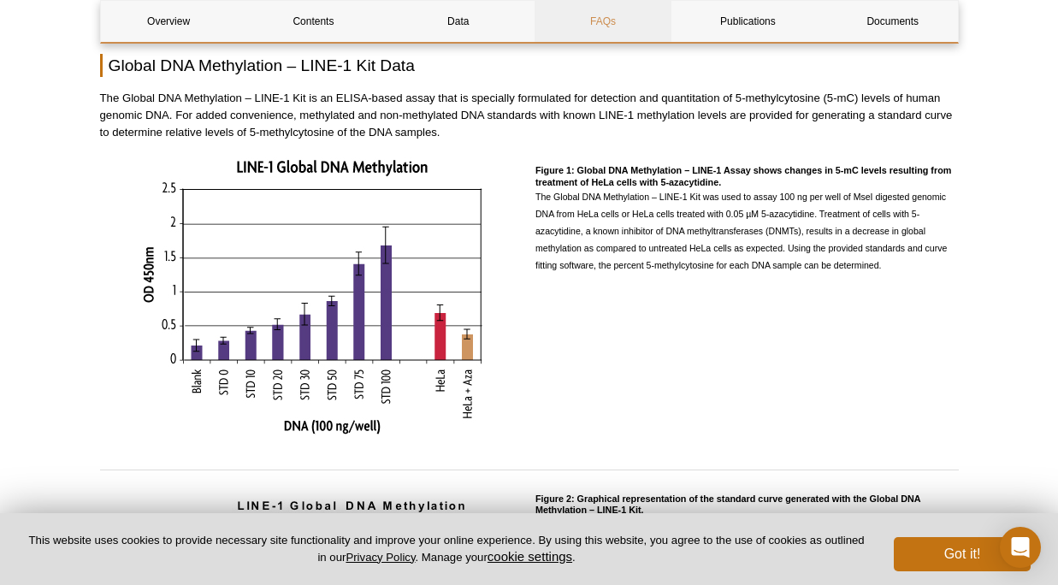 This screenshot has height=585, width=1058. What do you see at coordinates (741, 231) in the screenshot?
I see `span: The Global DNA Methylation – LINE-1 Kit was used to assay 100 ng per well of MseI digested genomi...` at bounding box center [741, 231].